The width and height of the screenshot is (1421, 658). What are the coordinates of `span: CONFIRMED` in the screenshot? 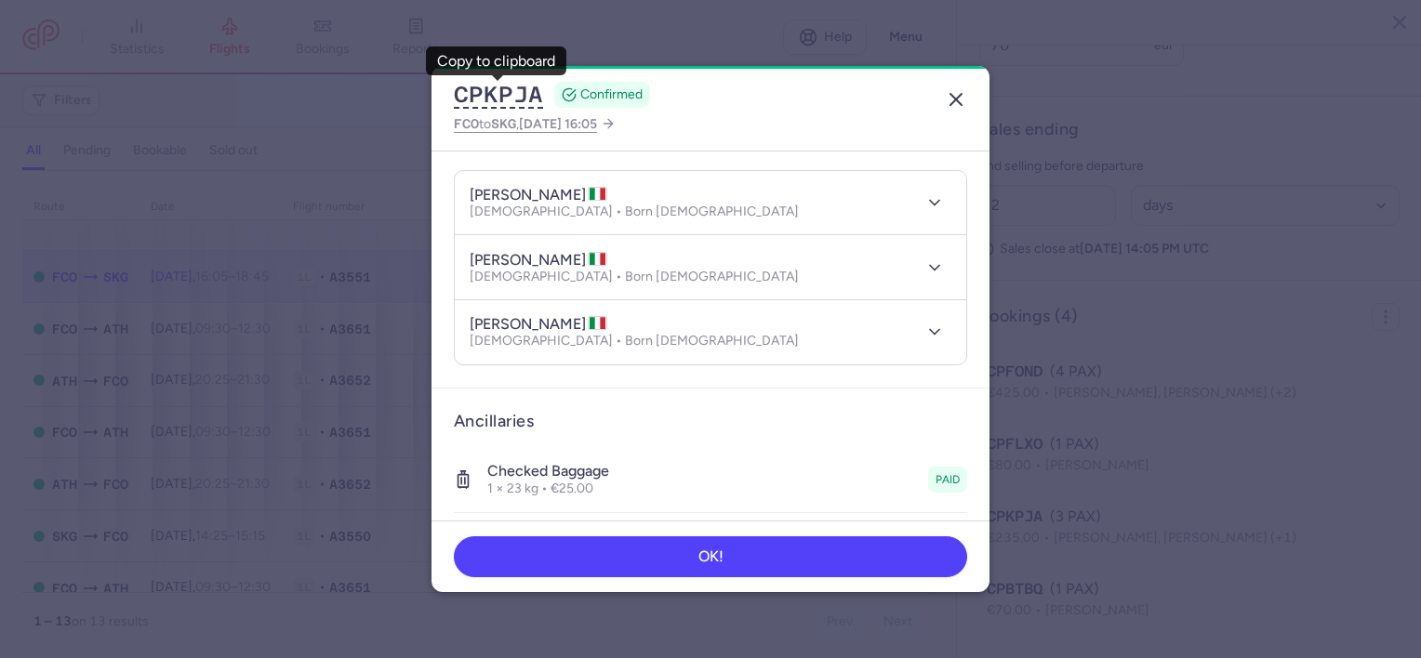 It's located at (611, 95).